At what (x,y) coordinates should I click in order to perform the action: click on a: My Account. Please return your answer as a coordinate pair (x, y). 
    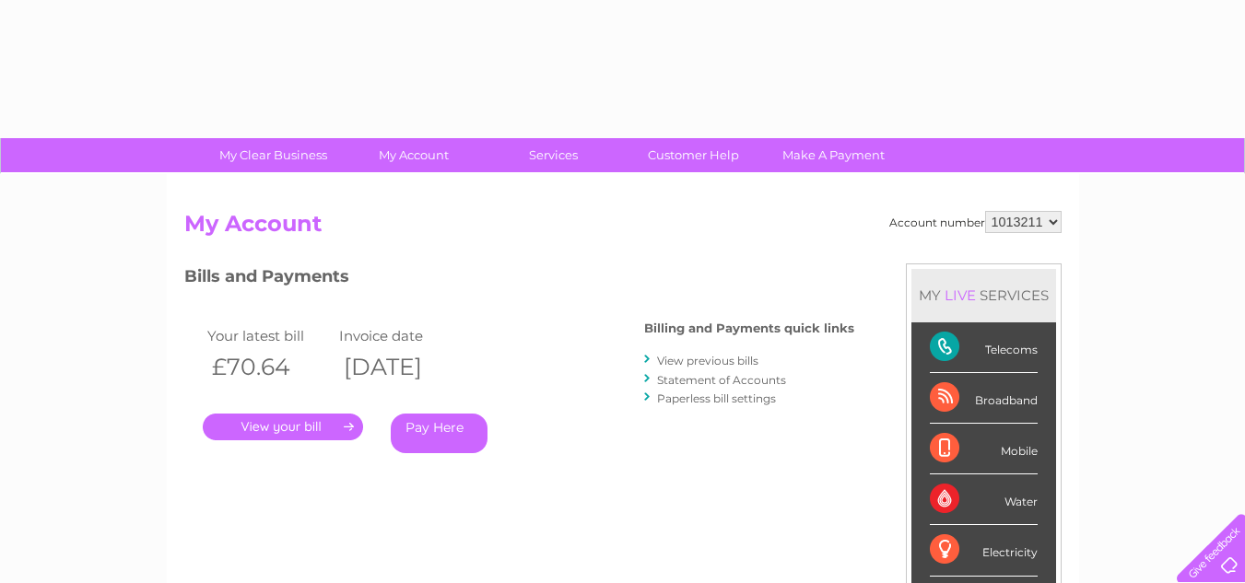
    Looking at the image, I should click on (413, 155).